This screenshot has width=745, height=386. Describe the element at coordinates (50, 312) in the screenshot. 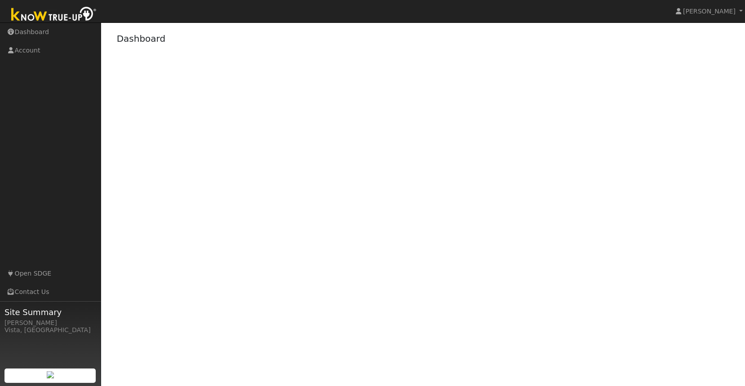

I see `span: Site Summary` at that location.